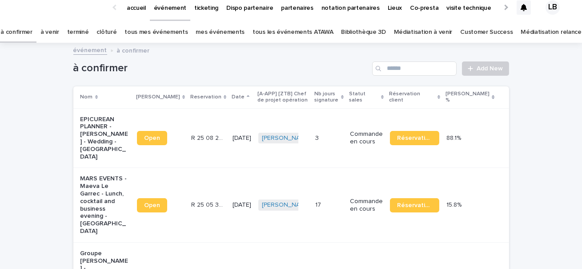 The image size is (582, 269). What do you see at coordinates (206, 97) in the screenshot?
I see `p: Reservation` at bounding box center [206, 97].